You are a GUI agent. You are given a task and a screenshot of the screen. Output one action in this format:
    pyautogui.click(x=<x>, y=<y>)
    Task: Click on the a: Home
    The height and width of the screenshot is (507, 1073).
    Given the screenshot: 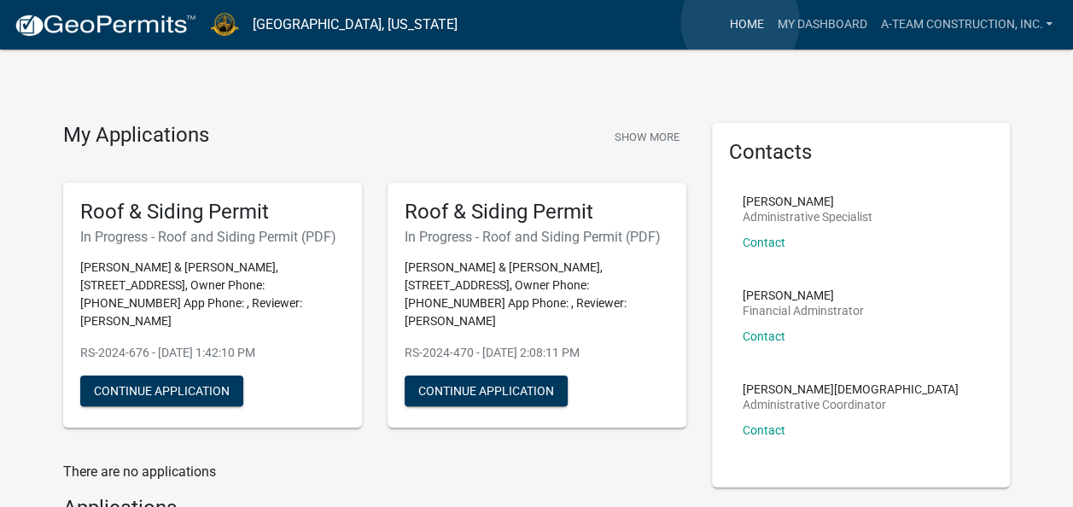 What is the action you would take?
    pyautogui.click(x=746, y=25)
    